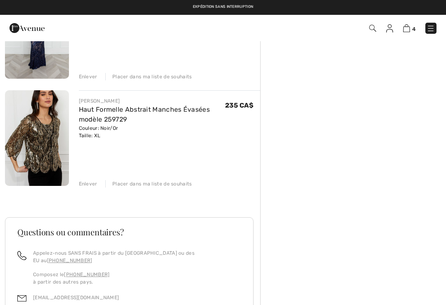 The width and height of the screenshot is (446, 305). Describe the element at coordinates (129, 232) in the screenshot. I see `h3: Questions ou commentaires?` at that location.